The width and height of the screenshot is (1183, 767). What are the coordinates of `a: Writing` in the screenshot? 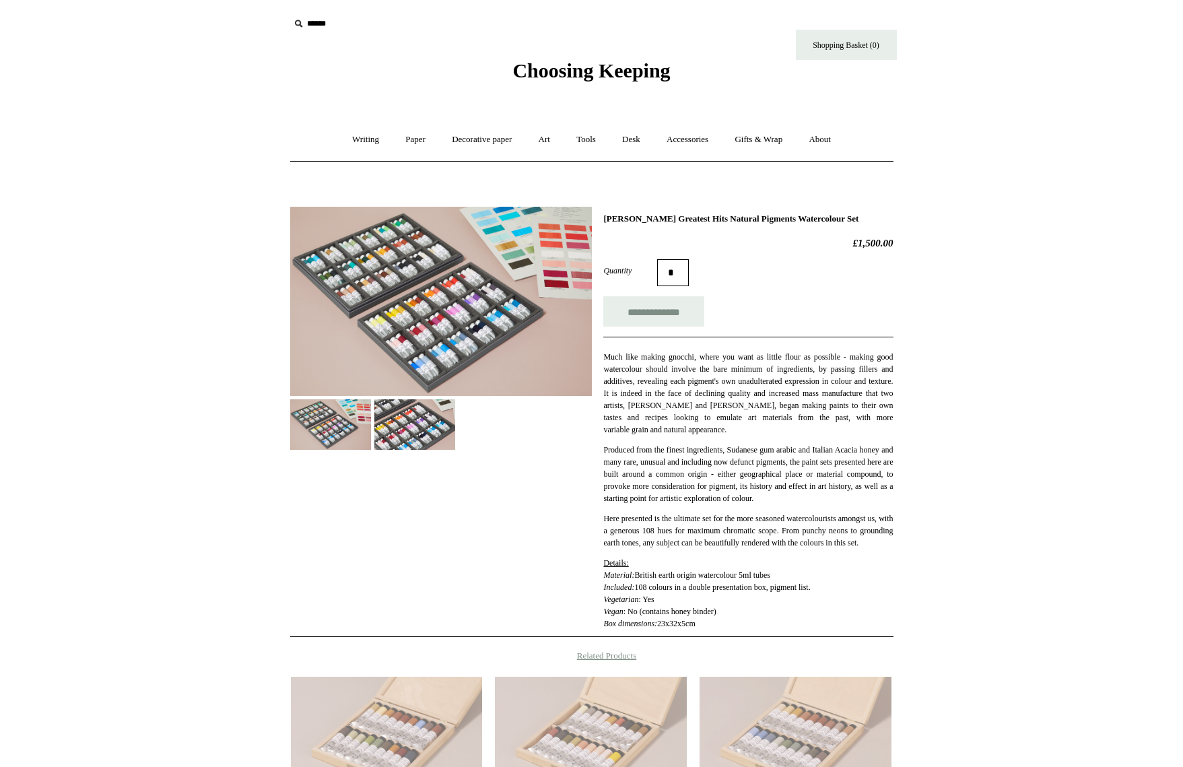 It's located at (366, 139).